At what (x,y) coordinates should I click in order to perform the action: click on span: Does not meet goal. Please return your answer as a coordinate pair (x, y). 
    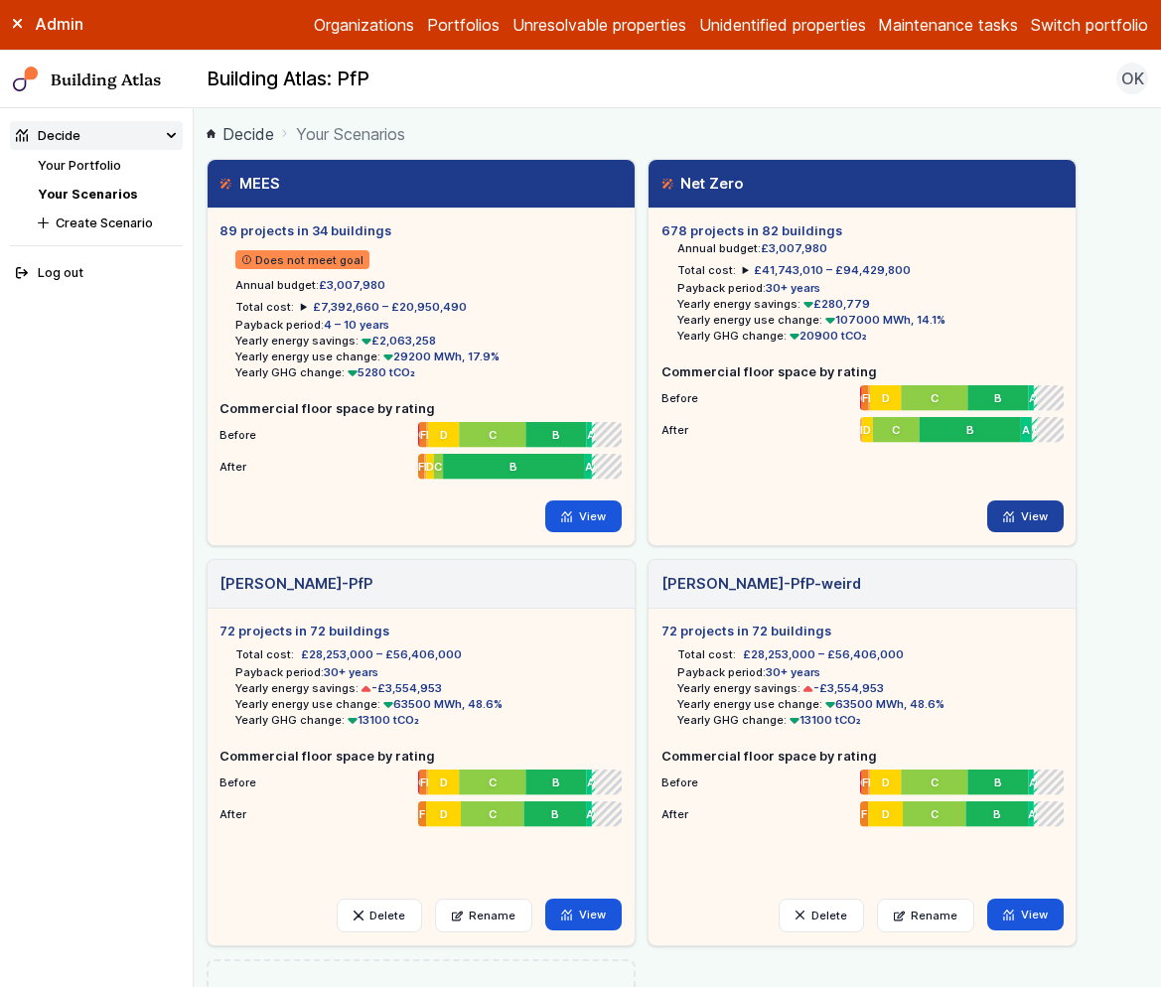
    Looking at the image, I should click on (302, 259).